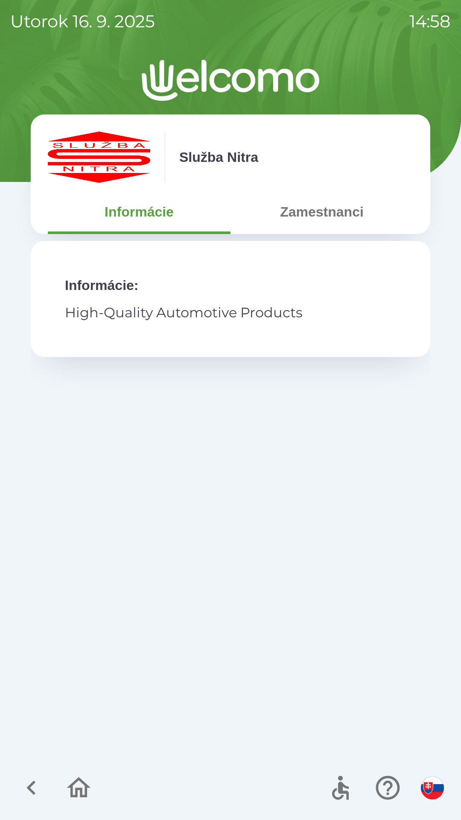 This screenshot has width=461, height=820. What do you see at coordinates (139, 212) in the screenshot?
I see `button: Informácie` at bounding box center [139, 212].